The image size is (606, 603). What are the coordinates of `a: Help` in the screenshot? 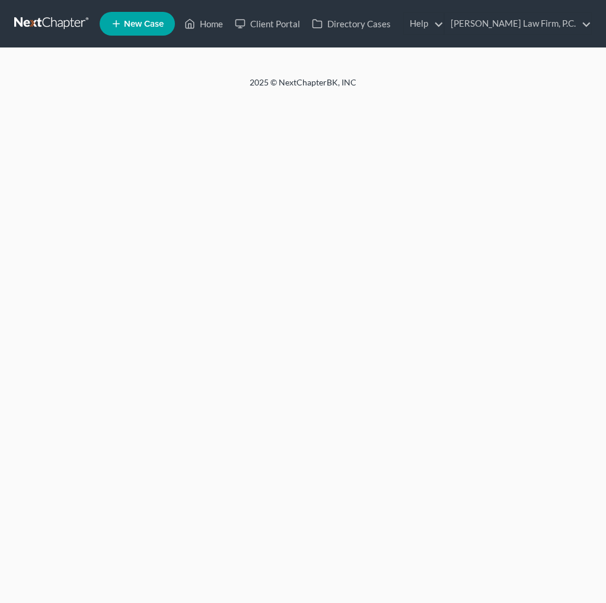 It's located at (423, 24).